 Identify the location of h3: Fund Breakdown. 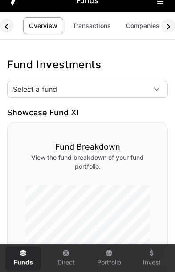
(87, 147).